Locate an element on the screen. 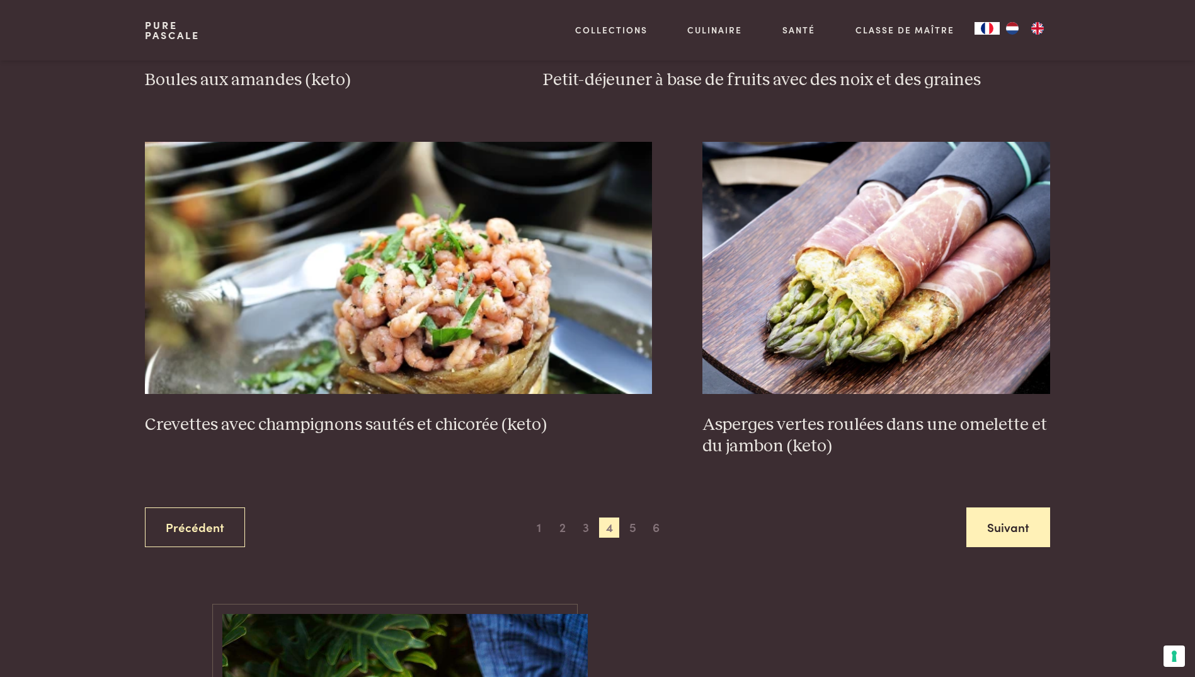 The height and width of the screenshot is (677, 1195). a: EN is located at coordinates (1038, 28).